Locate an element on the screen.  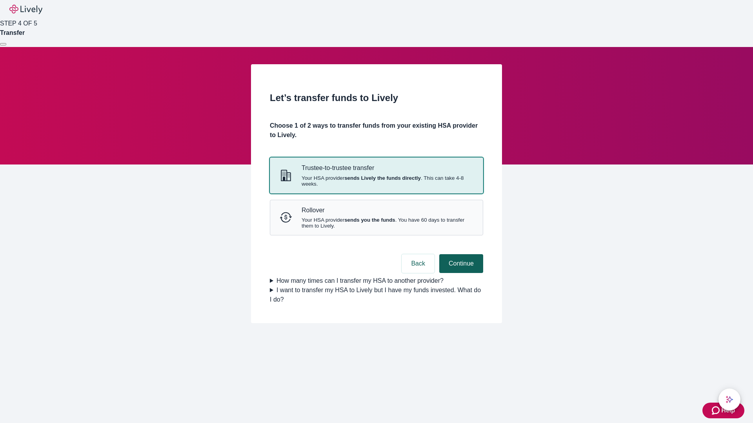
svg: Lively AI Assistant is located at coordinates (729, 400).